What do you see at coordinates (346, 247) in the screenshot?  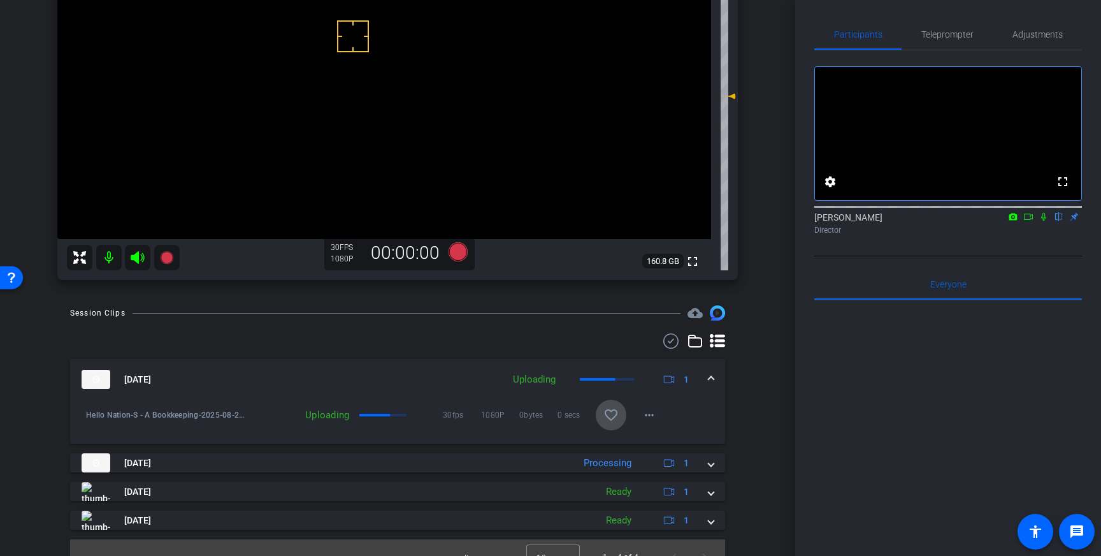 I see `span: FPS` at bounding box center [346, 247].